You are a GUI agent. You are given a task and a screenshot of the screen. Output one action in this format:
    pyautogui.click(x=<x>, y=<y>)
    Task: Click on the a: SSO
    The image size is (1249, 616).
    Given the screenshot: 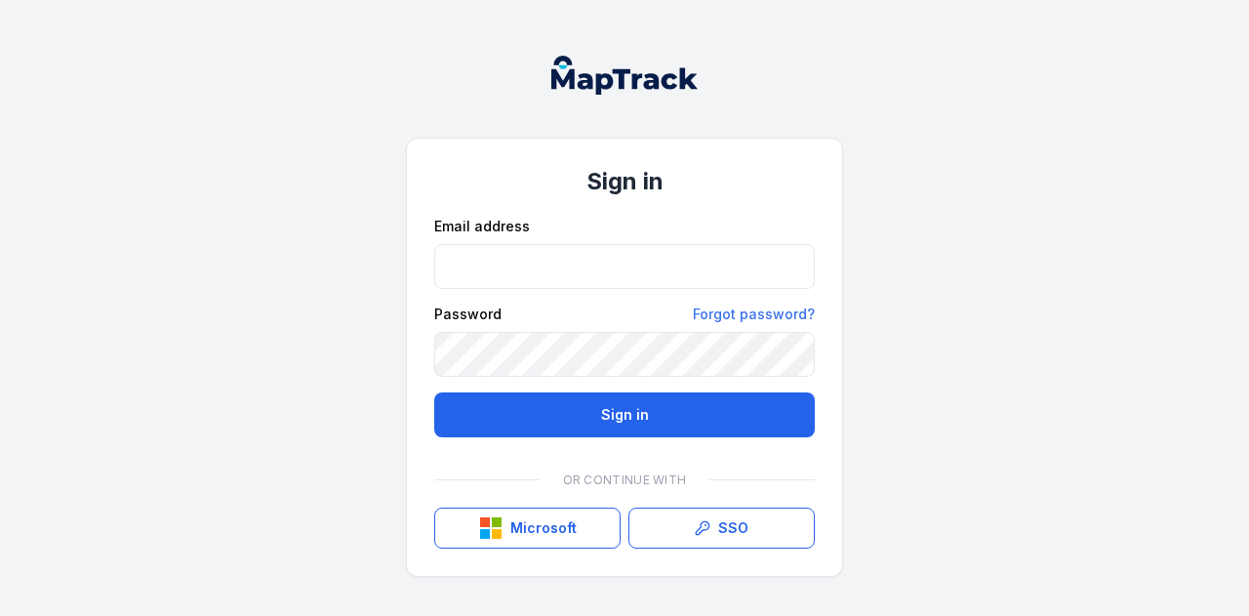 What is the action you would take?
    pyautogui.click(x=721, y=528)
    